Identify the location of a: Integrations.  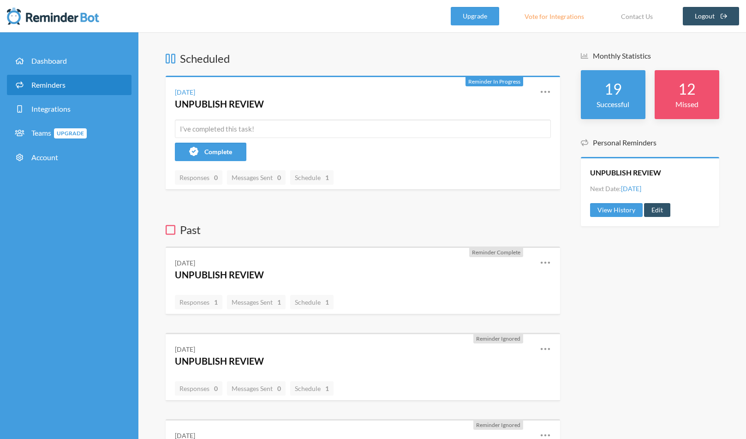
(69, 109).